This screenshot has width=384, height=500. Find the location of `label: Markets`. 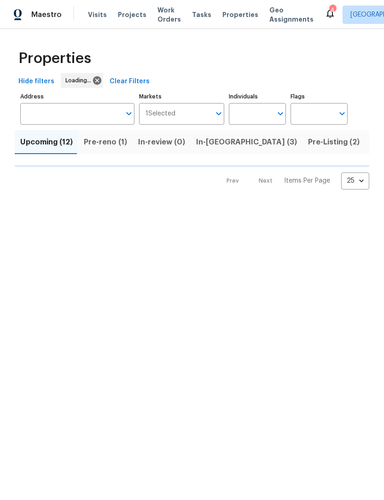

label: Markets is located at coordinates (182, 97).